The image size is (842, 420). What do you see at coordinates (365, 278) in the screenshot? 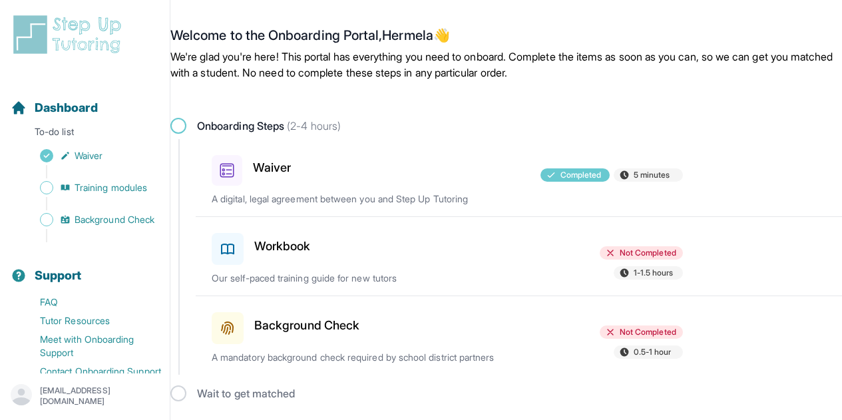
I see `p: Our self-paced training guide for new tutors` at bounding box center [365, 278].